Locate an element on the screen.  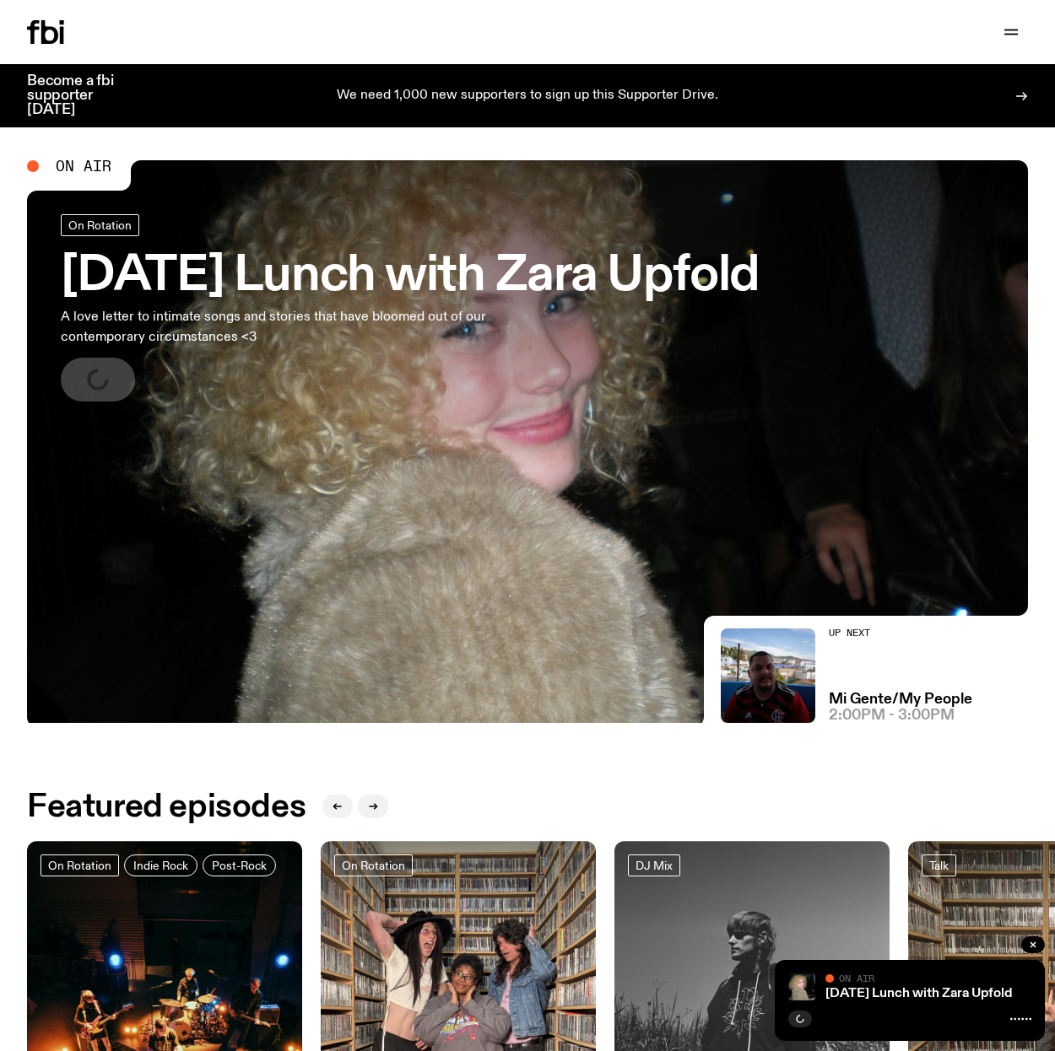
a: Indie Rock is located at coordinates (160, 866).